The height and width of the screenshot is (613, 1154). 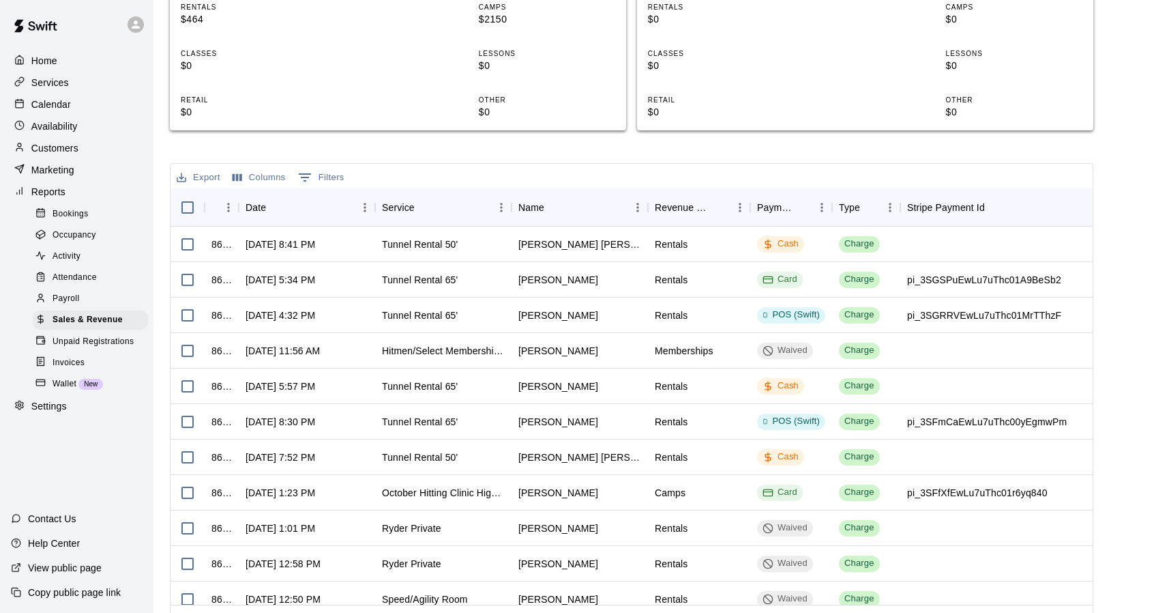 I want to click on div: Oct 7, 2025, 7:52 PM, so click(x=280, y=457).